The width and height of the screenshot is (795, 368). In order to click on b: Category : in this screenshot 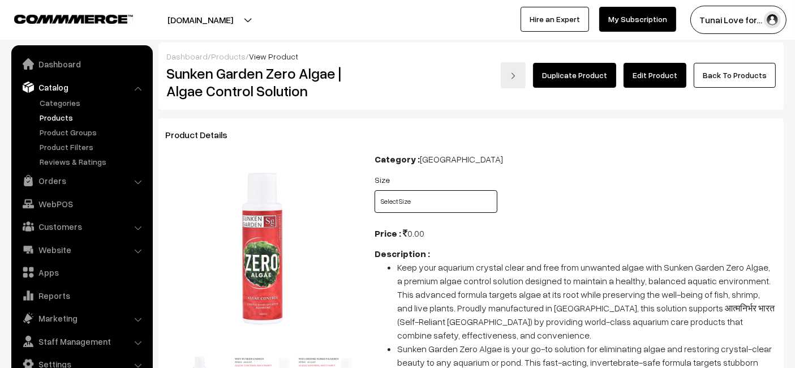, I will do `click(397, 159)`.